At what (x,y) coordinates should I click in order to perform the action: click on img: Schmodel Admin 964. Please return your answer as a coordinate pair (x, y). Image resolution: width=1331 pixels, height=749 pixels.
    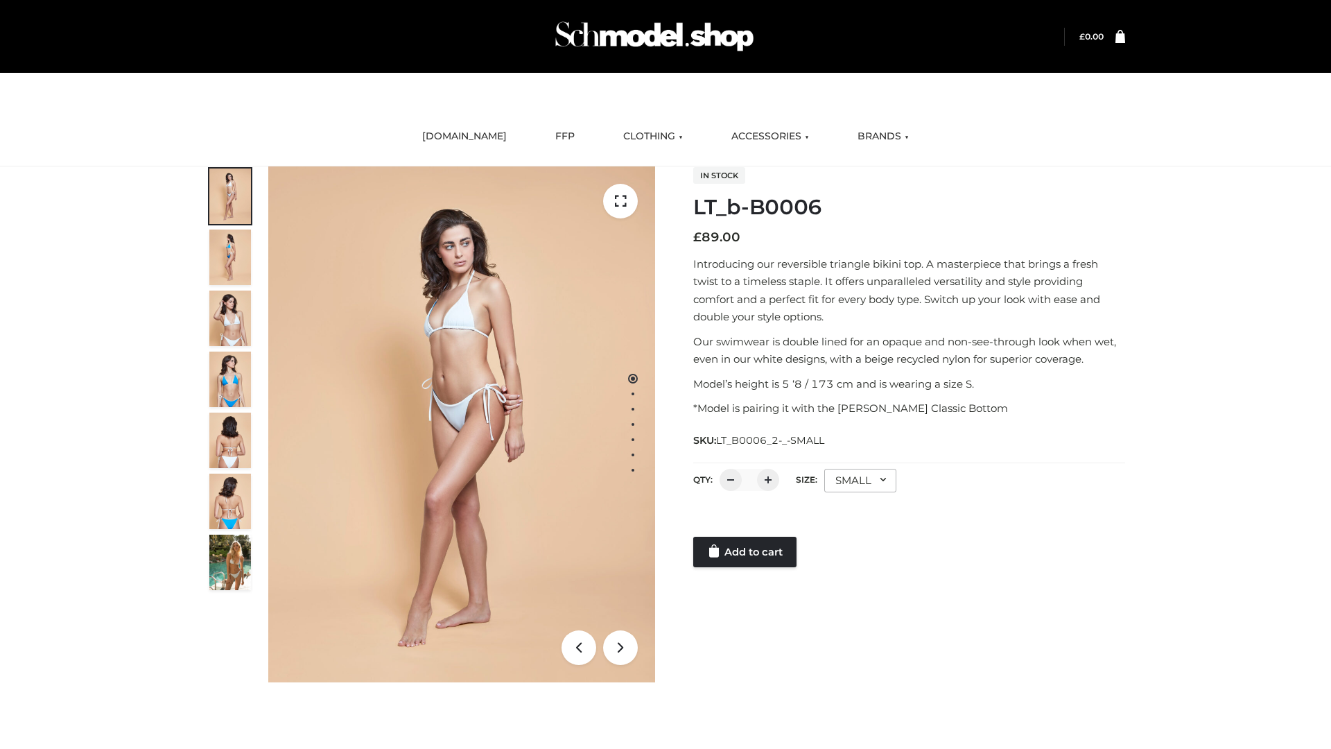
    Looking at the image, I should click on (655, 36).